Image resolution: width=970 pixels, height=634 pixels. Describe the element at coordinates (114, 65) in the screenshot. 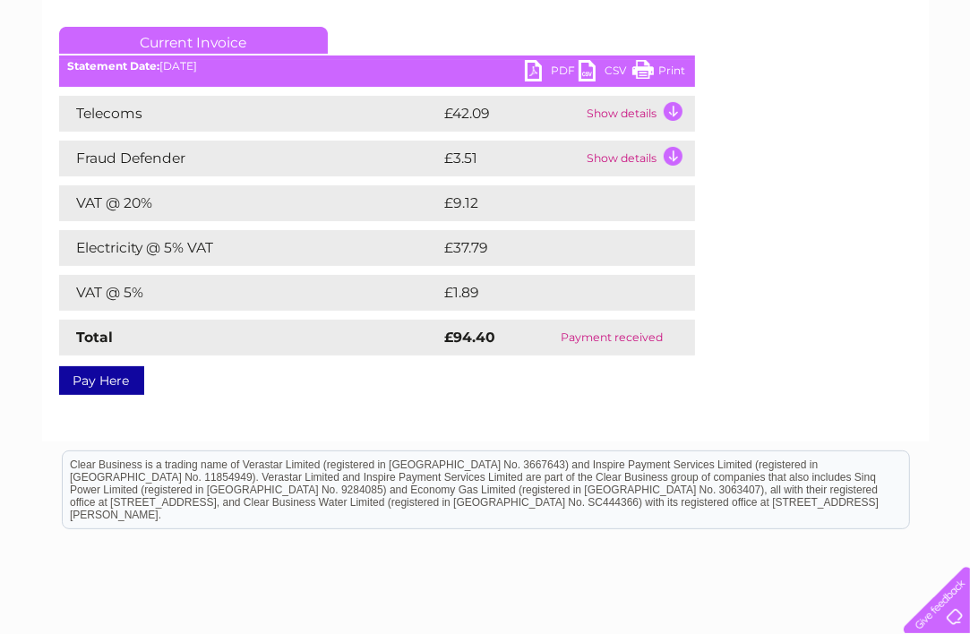

I see `b: Statement Date:` at that location.